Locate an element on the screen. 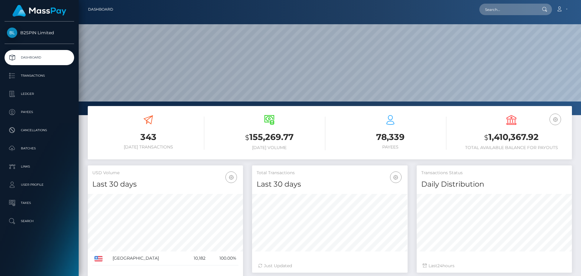 This screenshot has height=276, width=581. a: Payees is located at coordinates (39, 112).